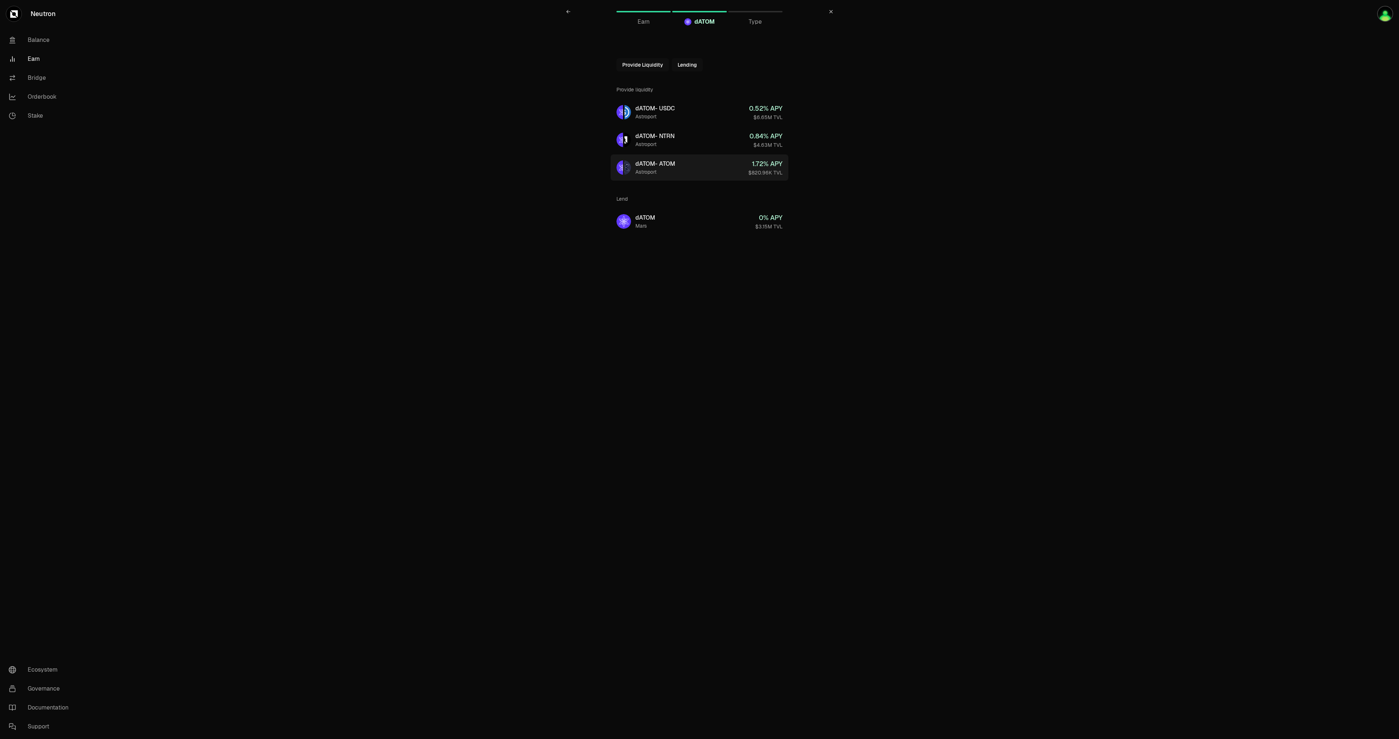 The image size is (1399, 739). What do you see at coordinates (643, 65) in the screenshot?
I see `button: Provide Liquidity` at bounding box center [643, 65].